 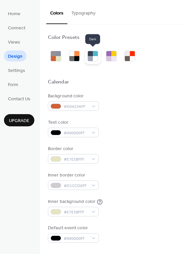 I want to click on span: #D06236FF, so click(x=76, y=107).